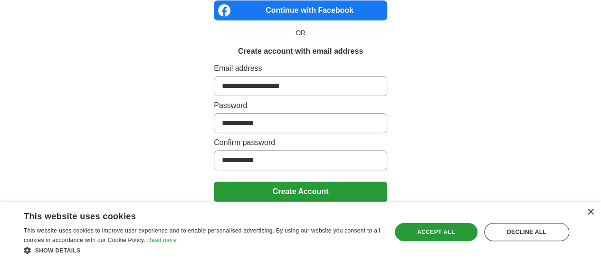 The image size is (601, 262). I want to click on label: Password, so click(300, 106).